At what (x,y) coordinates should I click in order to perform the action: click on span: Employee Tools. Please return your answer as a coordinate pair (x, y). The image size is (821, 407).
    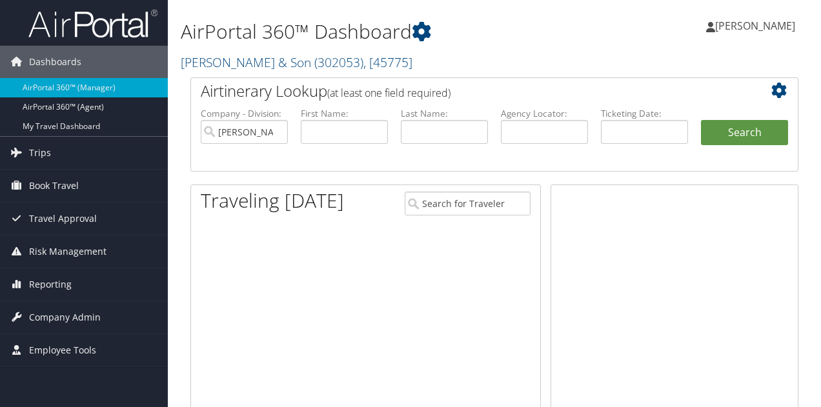
    Looking at the image, I should click on (63, 350).